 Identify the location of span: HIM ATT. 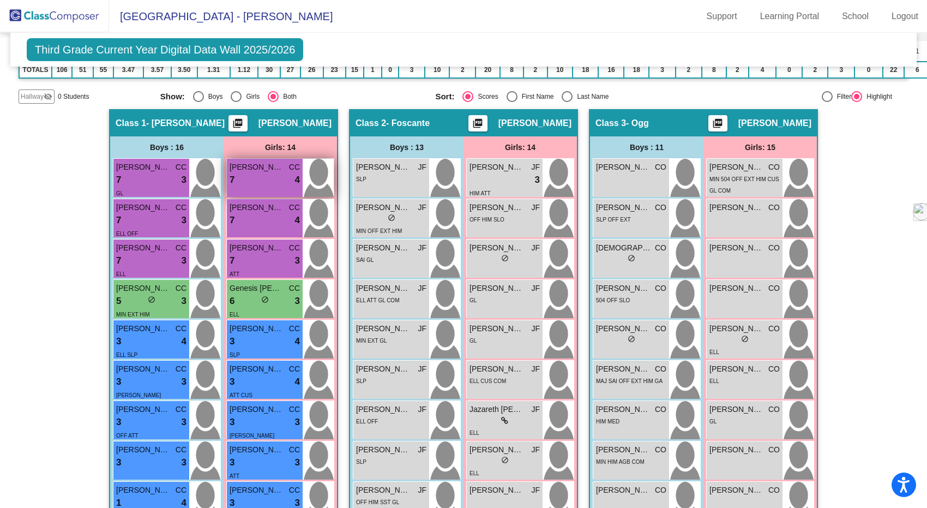
(480, 193).